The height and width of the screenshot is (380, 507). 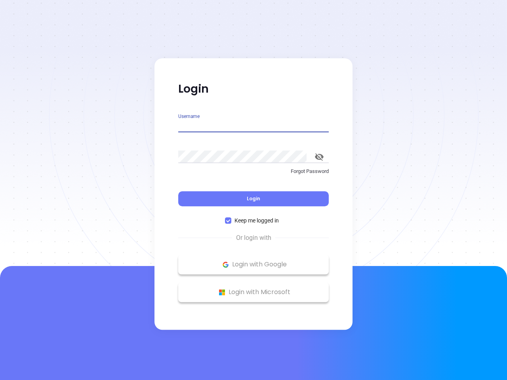 What do you see at coordinates (253, 199) in the screenshot?
I see `button: Login` at bounding box center [253, 199].